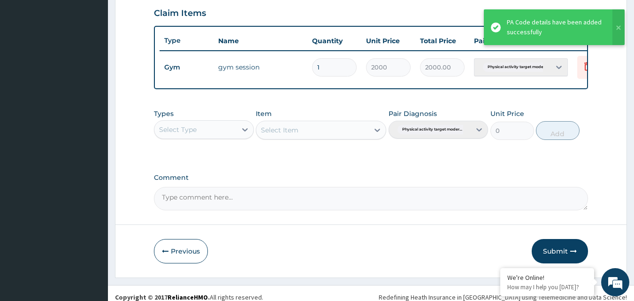 The height and width of the screenshot is (301, 634). Describe the element at coordinates (186, 40) in the screenshot. I see `th: Type` at that location.